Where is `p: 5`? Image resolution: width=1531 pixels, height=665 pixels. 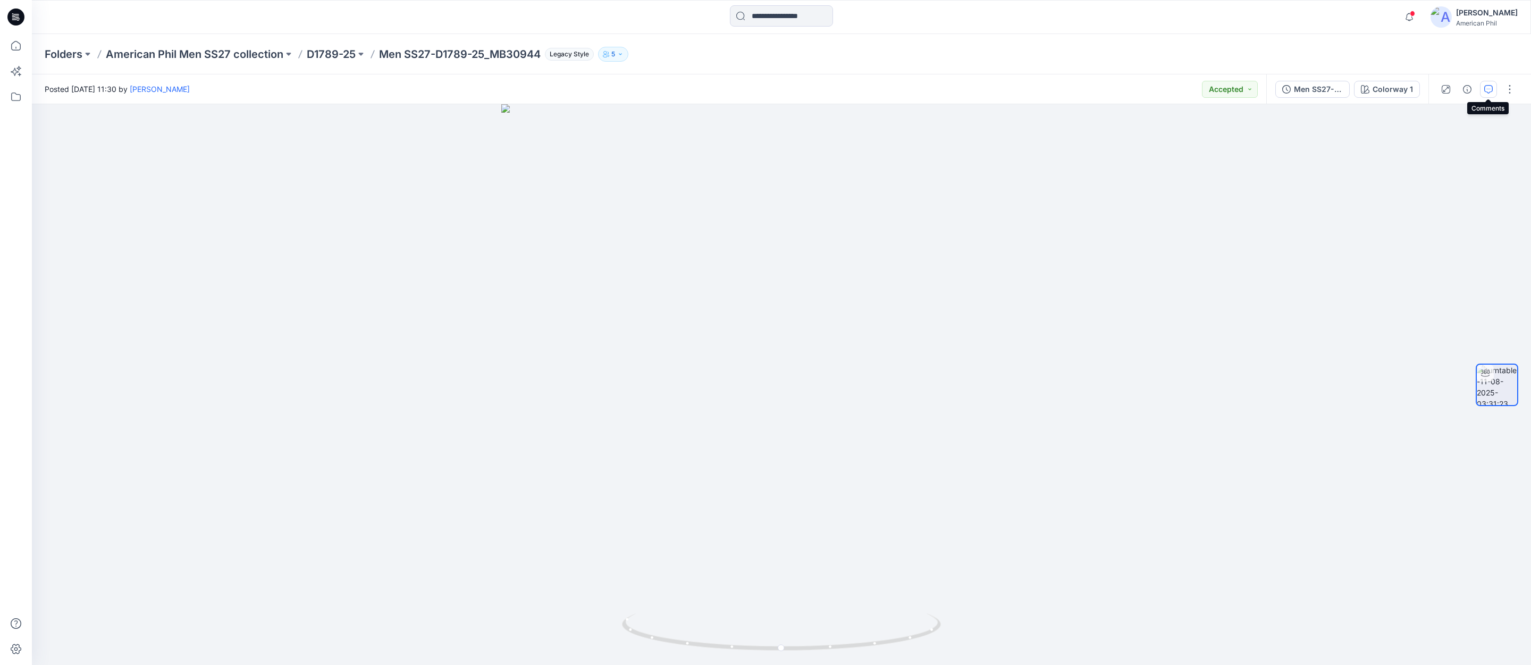
p: 5 is located at coordinates (613, 54).